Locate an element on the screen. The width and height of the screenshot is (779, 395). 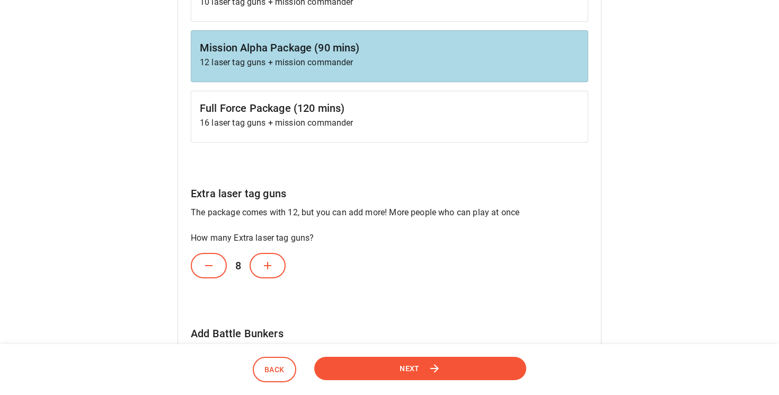
span: Next is located at coordinates (410, 368).